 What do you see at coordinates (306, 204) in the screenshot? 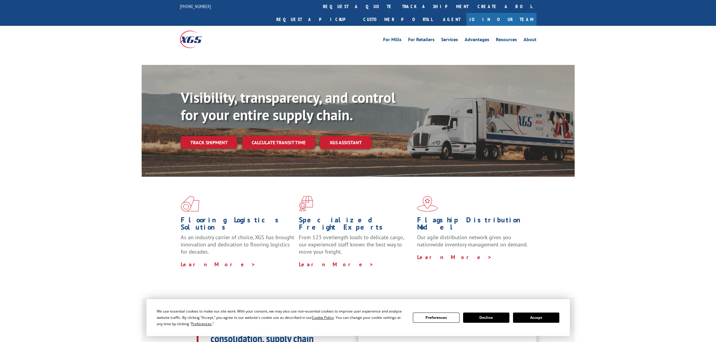
I see `img: xgs-icon-focused-on-flooring-red` at bounding box center [306, 204].